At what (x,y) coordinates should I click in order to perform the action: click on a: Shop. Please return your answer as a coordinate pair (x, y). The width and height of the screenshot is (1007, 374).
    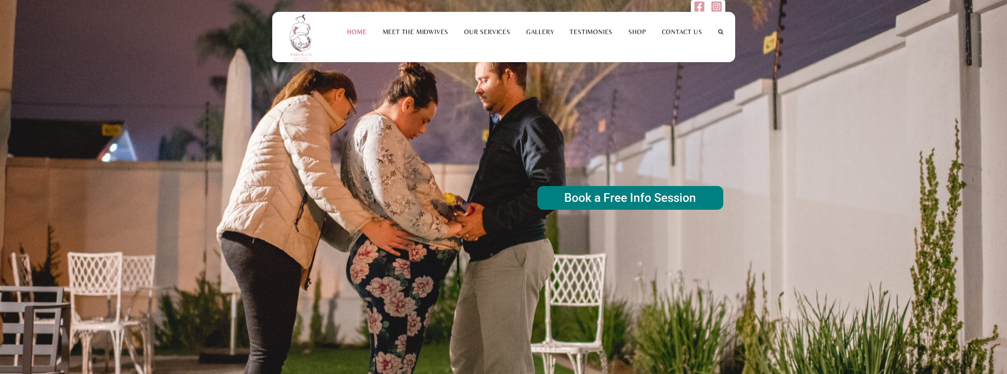
    Looking at the image, I should click on (637, 32).